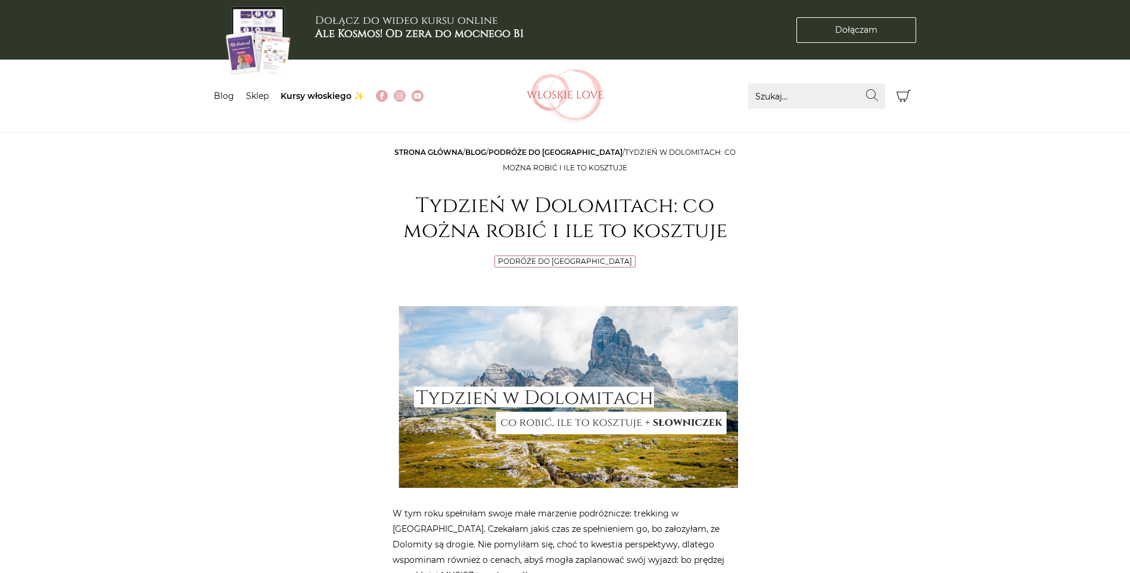 The height and width of the screenshot is (573, 1130). I want to click on b: Ale Kosmos! Od zera do mocnego B1, so click(419, 33).